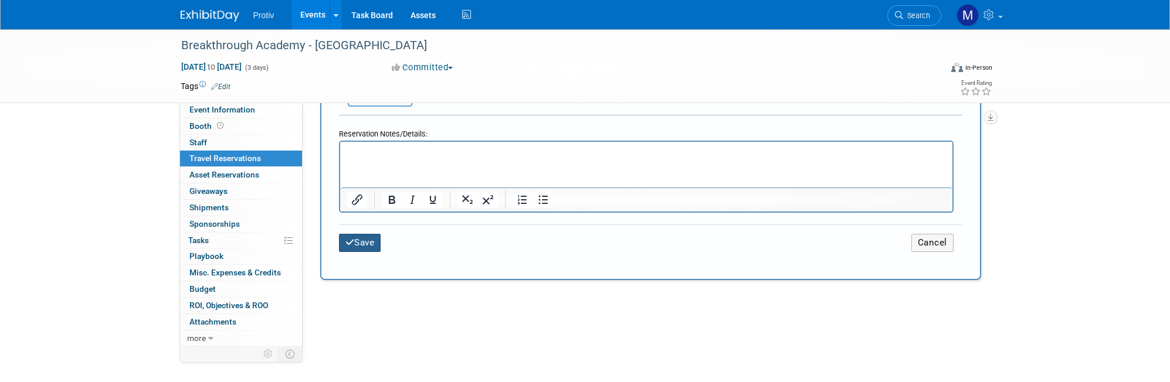  I want to click on a: Shipments, so click(241, 208).